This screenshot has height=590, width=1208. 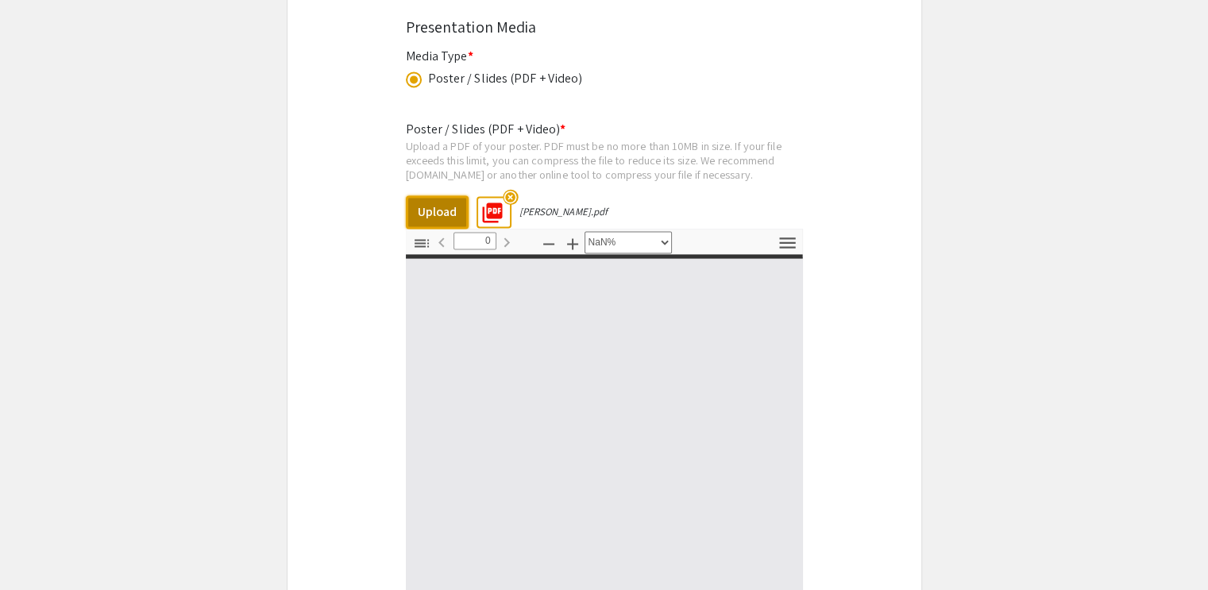 I want to click on div: Poster / Slides (PDF + Video), so click(x=505, y=79).